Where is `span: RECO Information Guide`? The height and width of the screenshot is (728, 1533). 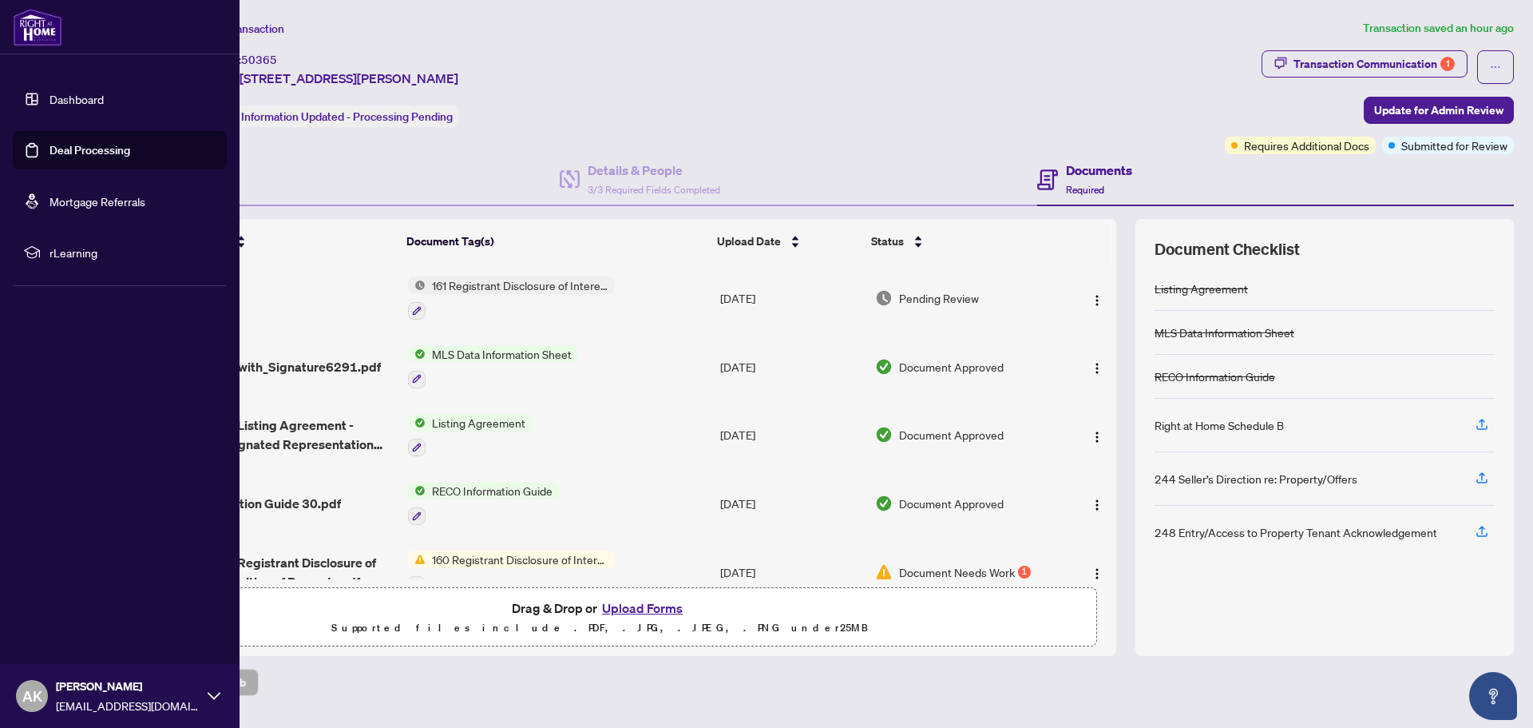
span: RECO Information Guide is located at coordinates (492, 490).